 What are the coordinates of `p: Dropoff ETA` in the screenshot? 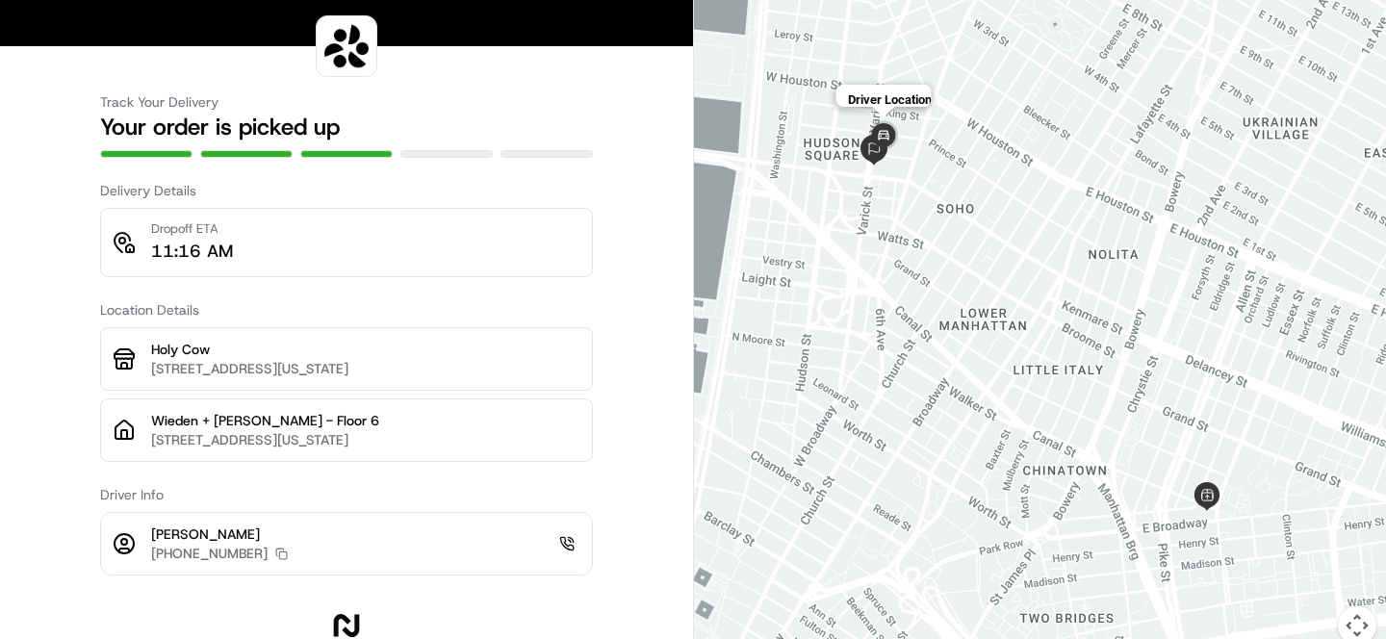 It's located at (192, 229).